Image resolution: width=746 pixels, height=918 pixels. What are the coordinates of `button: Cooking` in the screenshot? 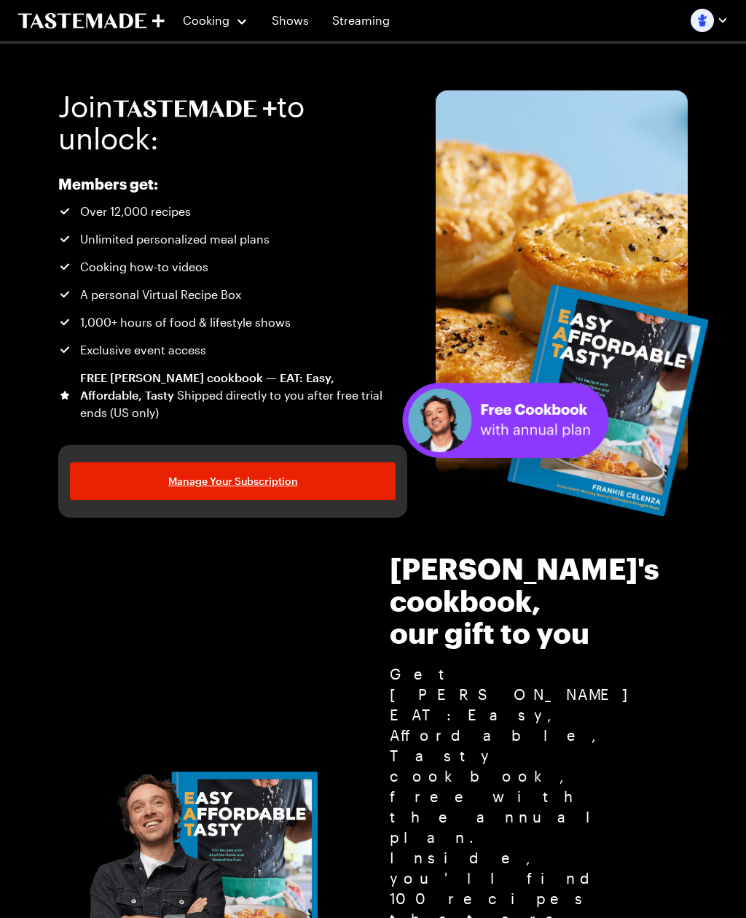 It's located at (215, 20).